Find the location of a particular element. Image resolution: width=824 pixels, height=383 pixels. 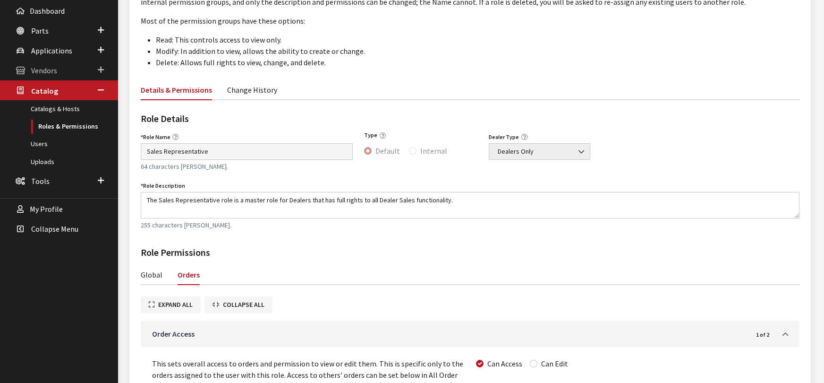

a: Orders is located at coordinates (188, 274).